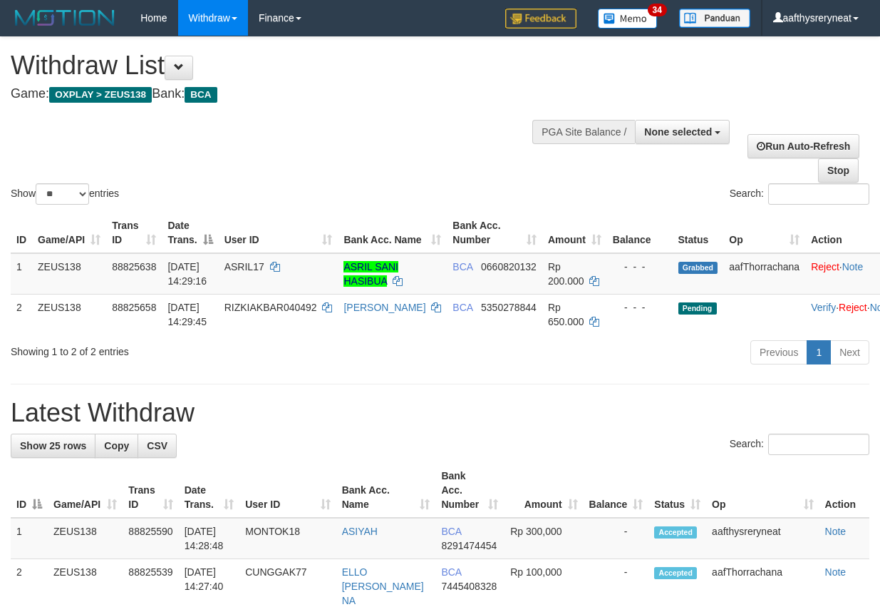 This screenshot has width=880, height=612. I want to click on th: Status: activate to sort column ascending, so click(677, 490).